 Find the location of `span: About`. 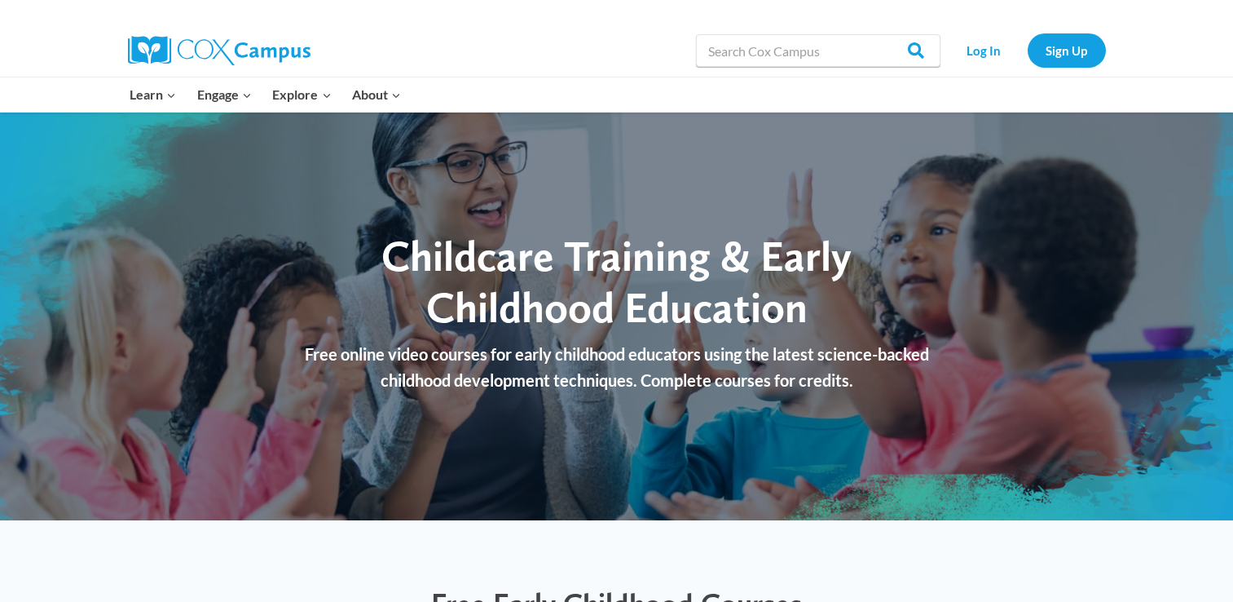

span: About is located at coordinates (377, 95).